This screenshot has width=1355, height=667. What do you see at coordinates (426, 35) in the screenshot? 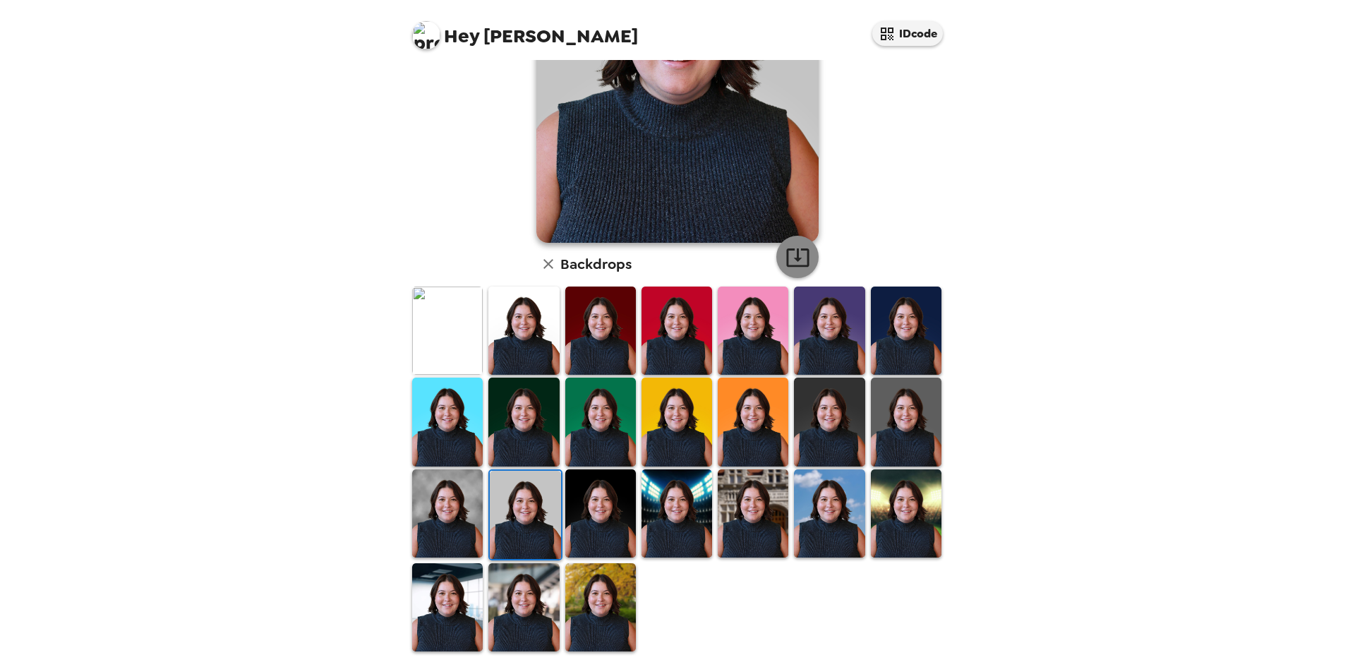
I see `img: profile pic` at bounding box center [426, 35].